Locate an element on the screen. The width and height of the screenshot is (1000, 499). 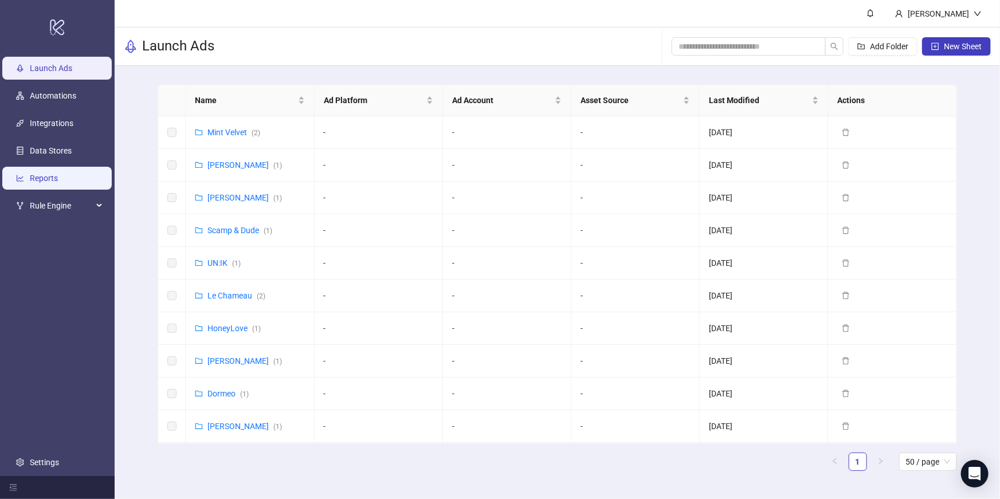
a: 1 is located at coordinates (858, 462).